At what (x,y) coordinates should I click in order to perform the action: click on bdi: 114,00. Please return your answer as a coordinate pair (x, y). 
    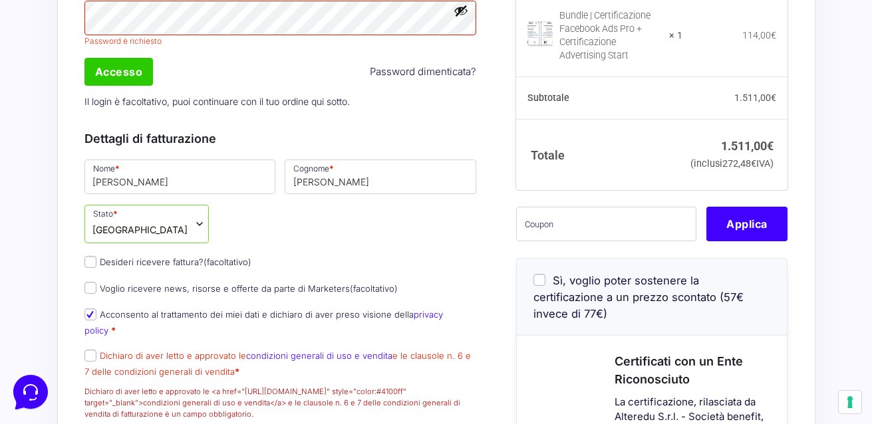
    Looking at the image, I should click on (759, 35).